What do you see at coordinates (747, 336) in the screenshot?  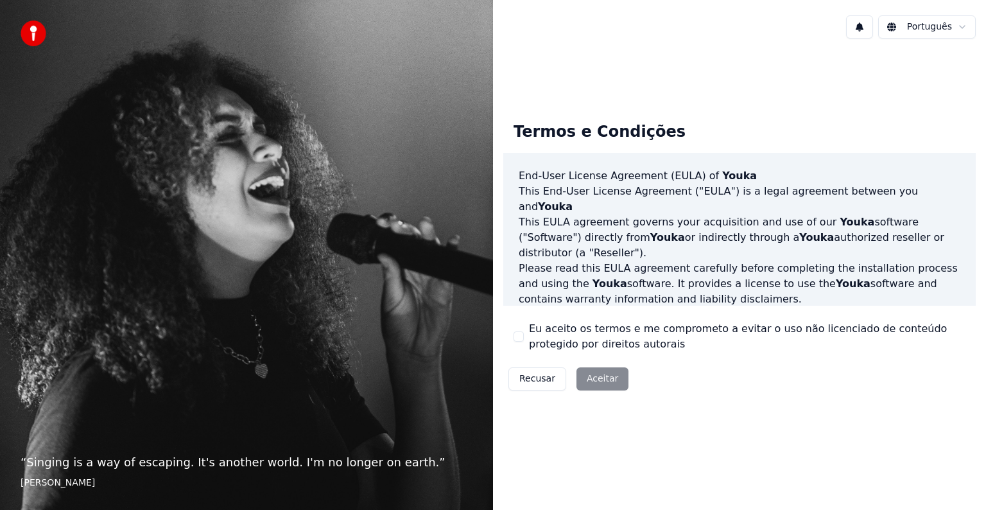 I see `label: Eu aceito os termos e me comprometo a evitar o uso não licenciado de conteúdo protegido por direi...` at bounding box center [747, 336].